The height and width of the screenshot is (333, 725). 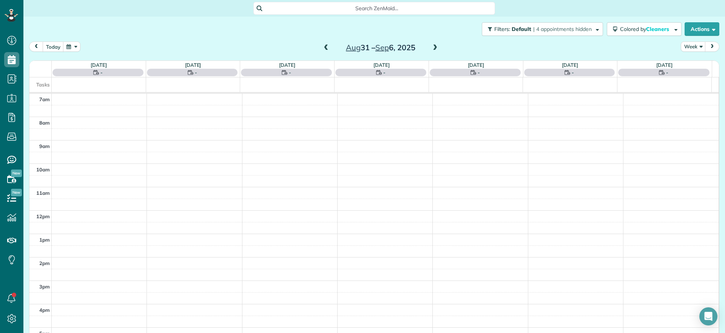 I want to click on span: 2pm, so click(x=45, y=263).